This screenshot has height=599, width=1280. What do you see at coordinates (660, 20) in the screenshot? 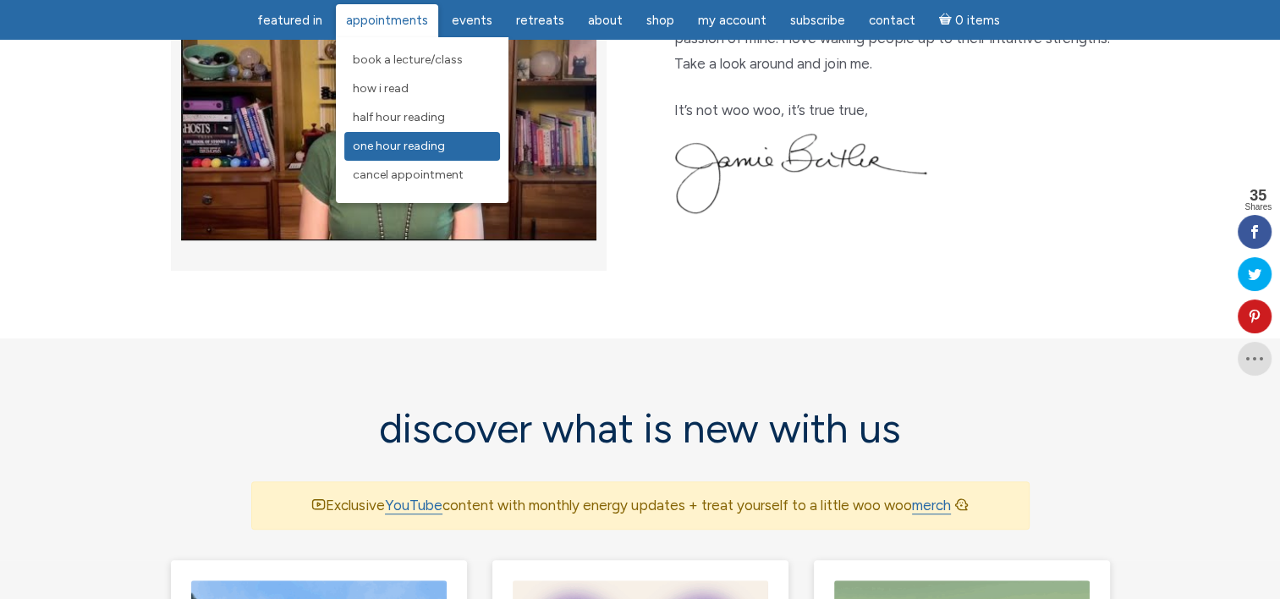
I see `a: Shop` at bounding box center [660, 20].